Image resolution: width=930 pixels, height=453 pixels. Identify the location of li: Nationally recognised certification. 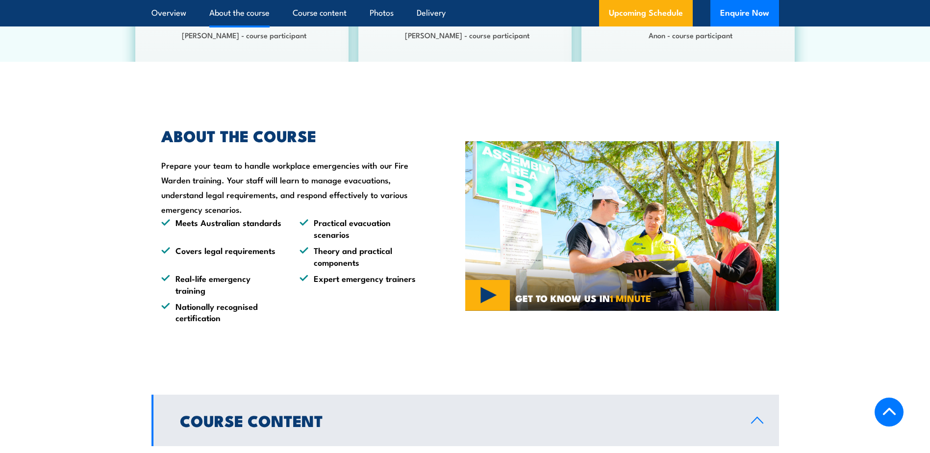
(222, 312).